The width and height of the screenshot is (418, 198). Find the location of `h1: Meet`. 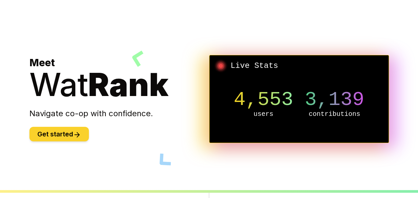

h1: Meet is located at coordinates (119, 78).